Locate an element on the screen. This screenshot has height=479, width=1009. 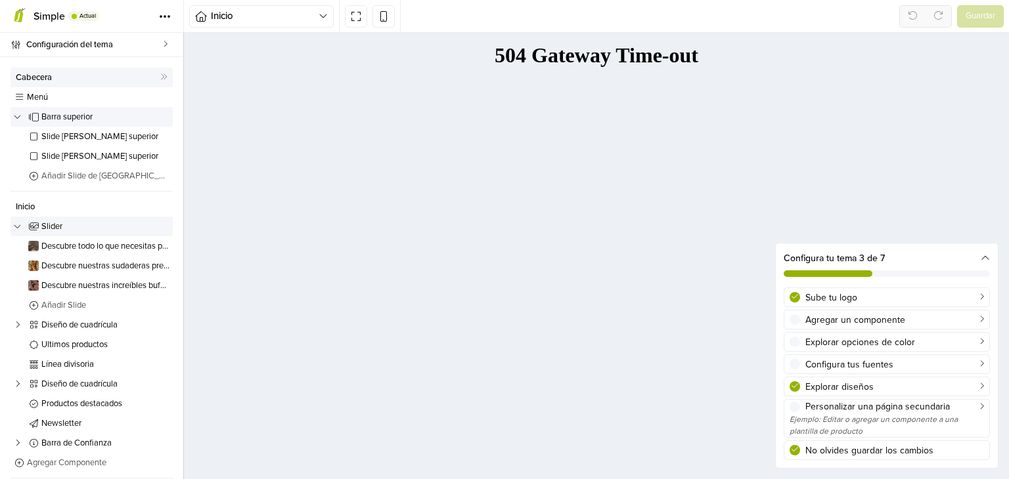
div: Personalizar una página secundaria is located at coordinates (894, 406).